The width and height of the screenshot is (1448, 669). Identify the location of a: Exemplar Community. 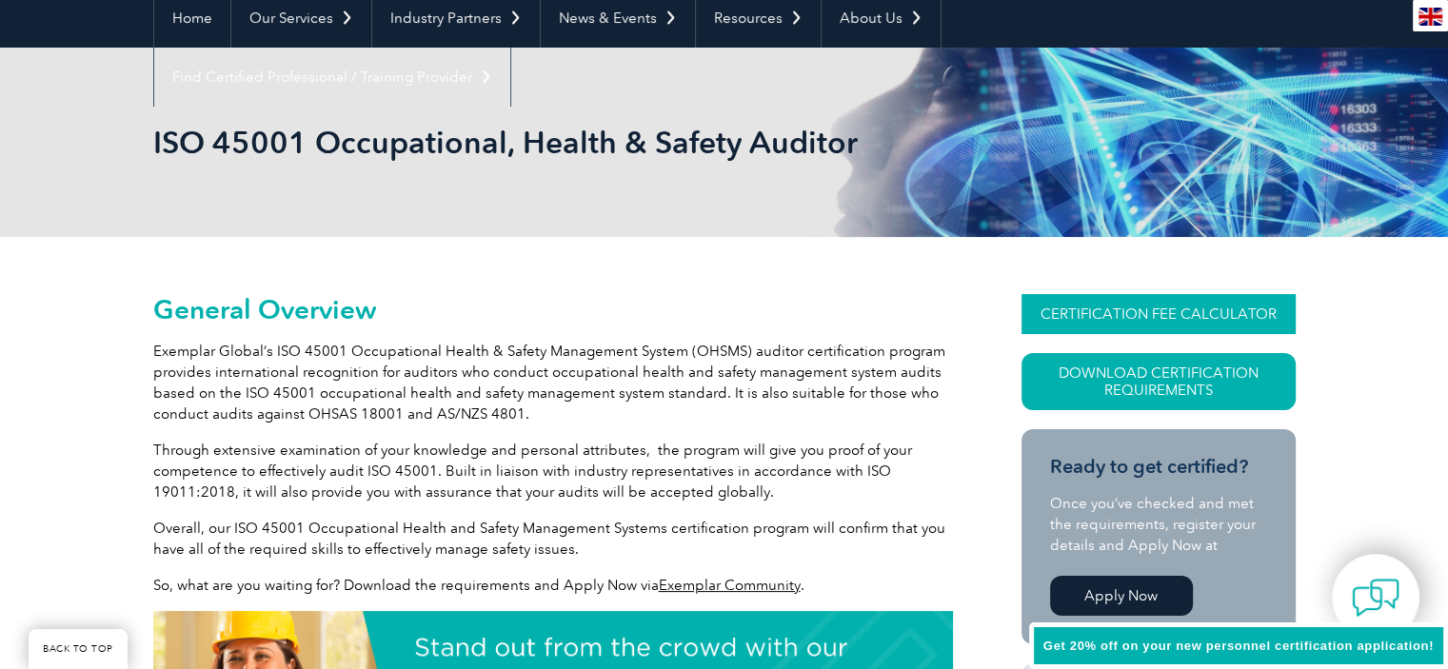
(729, 585).